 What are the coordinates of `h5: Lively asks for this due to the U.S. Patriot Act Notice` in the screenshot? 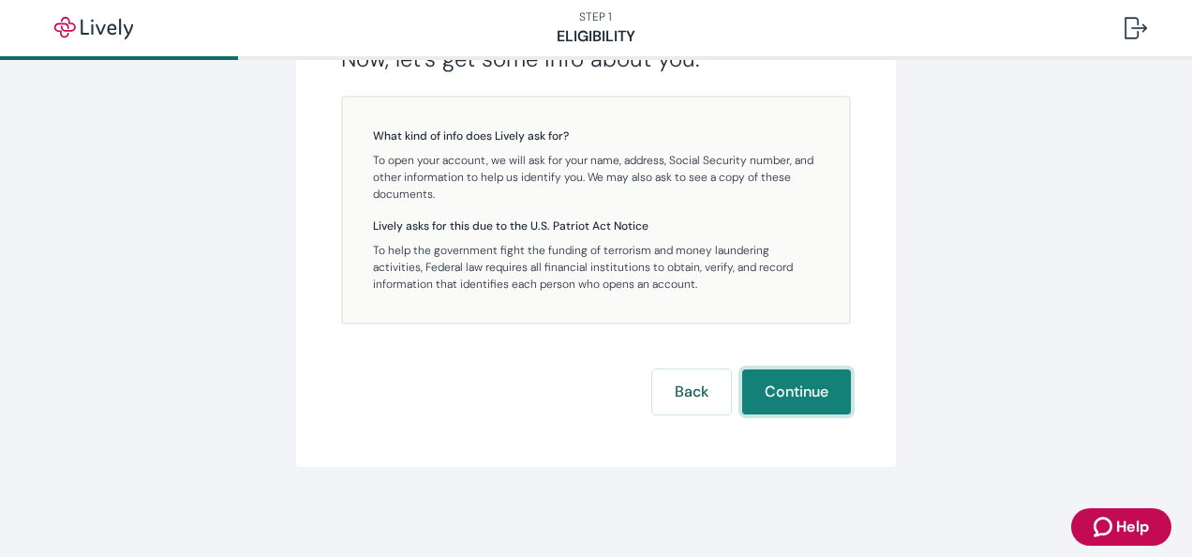 It's located at (596, 226).